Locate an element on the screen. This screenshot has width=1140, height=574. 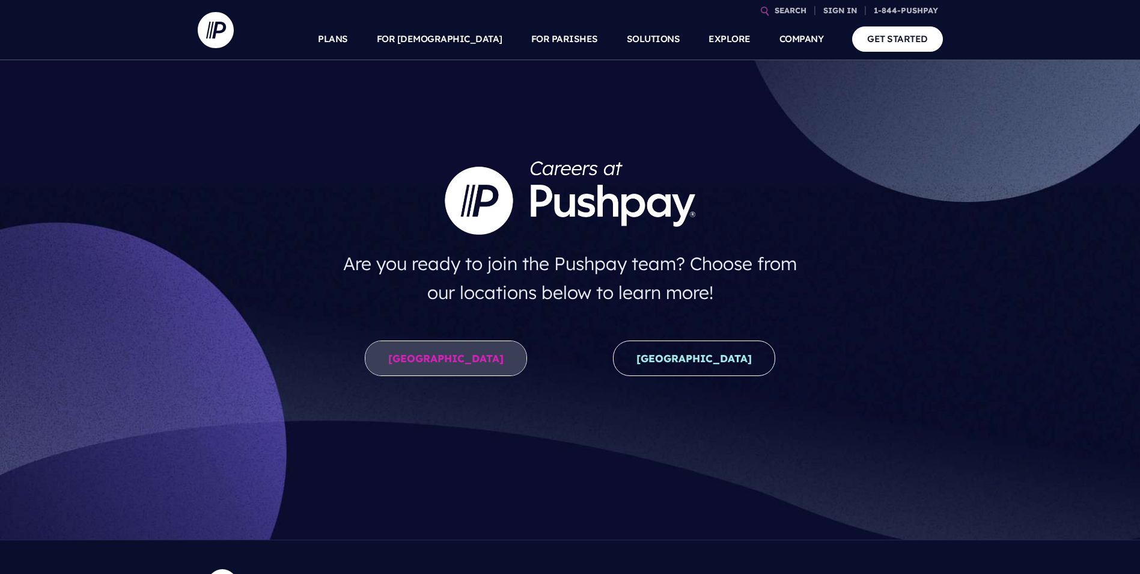
a: GET STARTED is located at coordinates (898, 38).